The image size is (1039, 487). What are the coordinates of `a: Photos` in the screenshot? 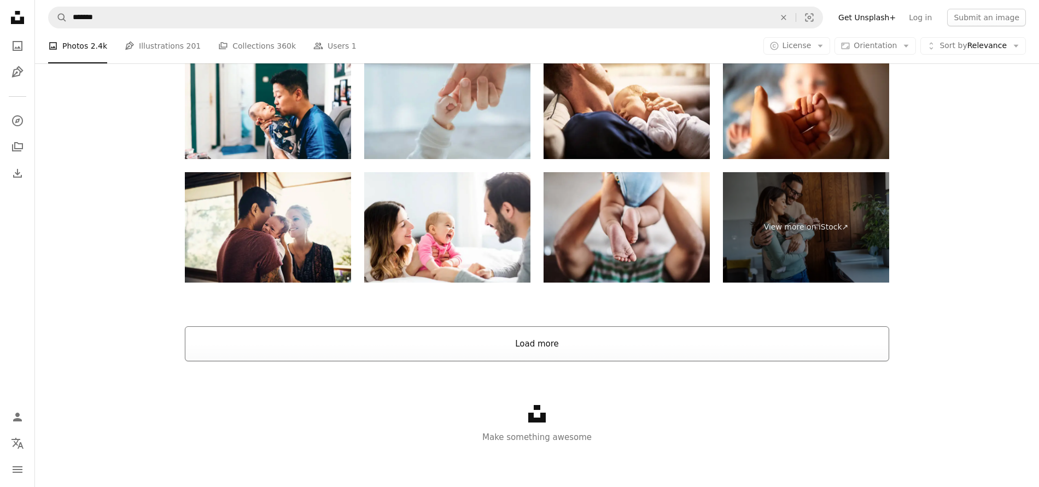 It's located at (17, 46).